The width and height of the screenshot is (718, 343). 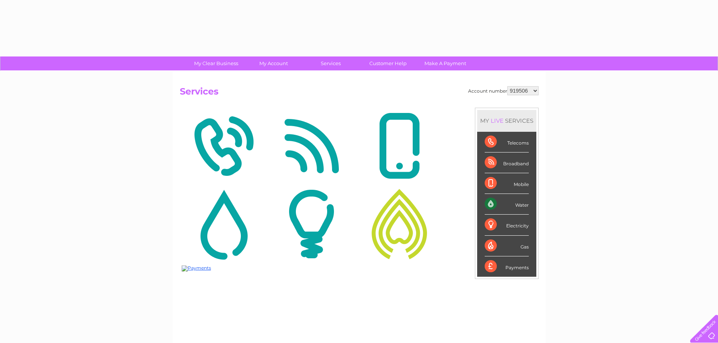 What do you see at coordinates (399, 224) in the screenshot?
I see `img: Gas` at bounding box center [399, 224].